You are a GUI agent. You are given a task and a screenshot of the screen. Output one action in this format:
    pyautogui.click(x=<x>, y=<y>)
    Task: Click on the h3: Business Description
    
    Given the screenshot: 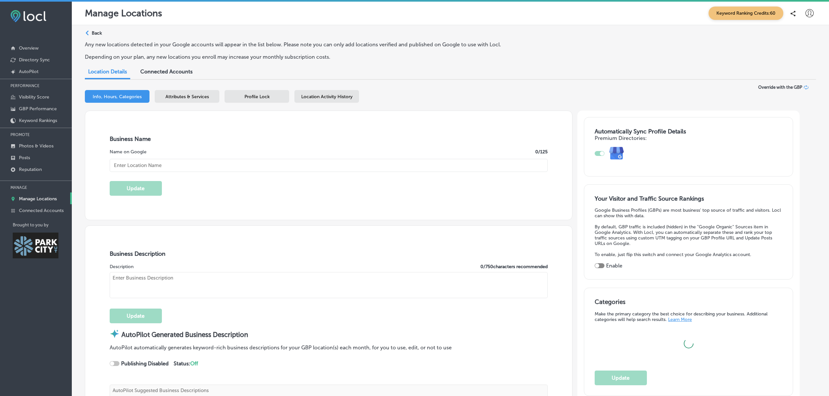 What is the action you would take?
    pyautogui.click(x=329, y=254)
    